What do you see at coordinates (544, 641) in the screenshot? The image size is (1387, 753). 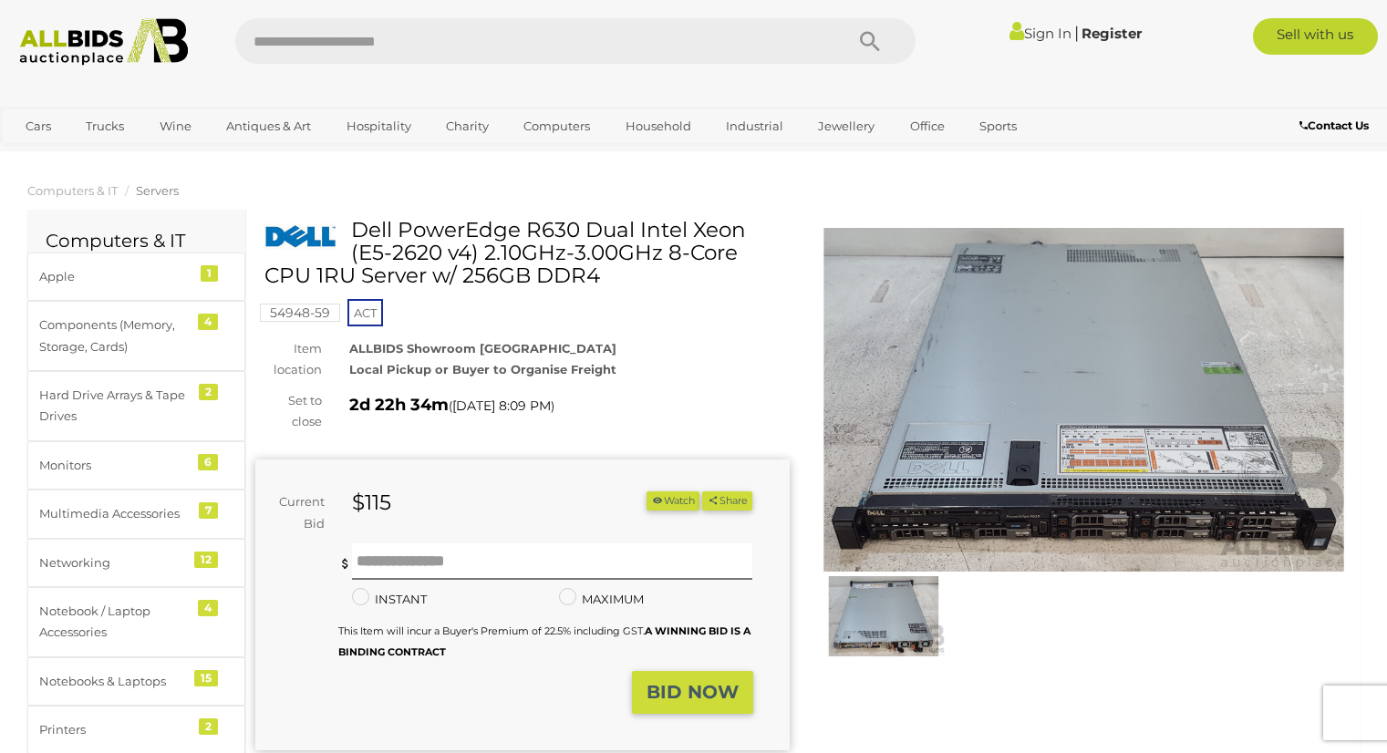 I see `b: A WINNING BID IS A BINDING CONTRACT` at bounding box center [544, 641].